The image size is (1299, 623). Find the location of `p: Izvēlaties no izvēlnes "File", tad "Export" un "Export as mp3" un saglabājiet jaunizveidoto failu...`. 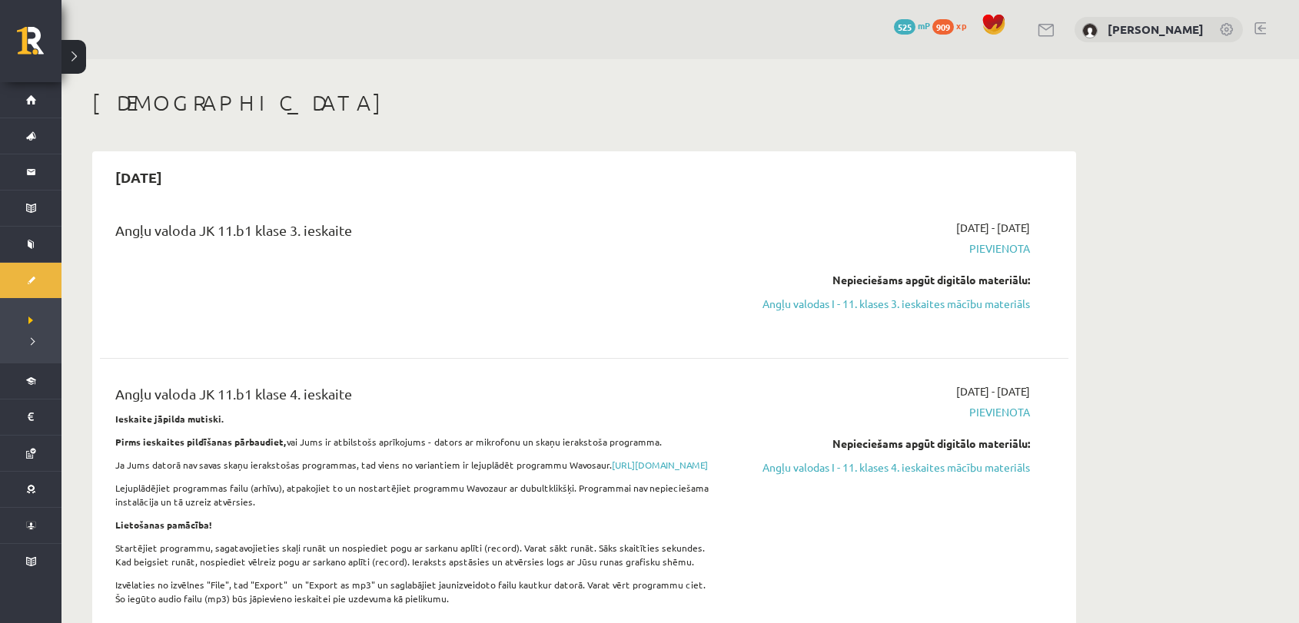

p: Izvēlaties no izvēlnes "File", tad "Export" un "Export as mp3" un saglabājiet jaunizveidoto failu... is located at coordinates (416, 592).